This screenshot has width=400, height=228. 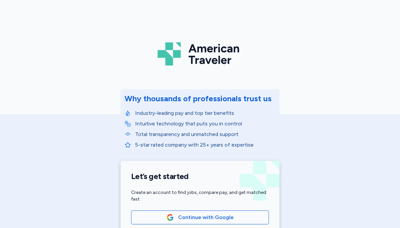 What do you see at coordinates (205, 124) in the screenshot?
I see `p: Intuitive technology that puts you in control` at bounding box center [205, 124].